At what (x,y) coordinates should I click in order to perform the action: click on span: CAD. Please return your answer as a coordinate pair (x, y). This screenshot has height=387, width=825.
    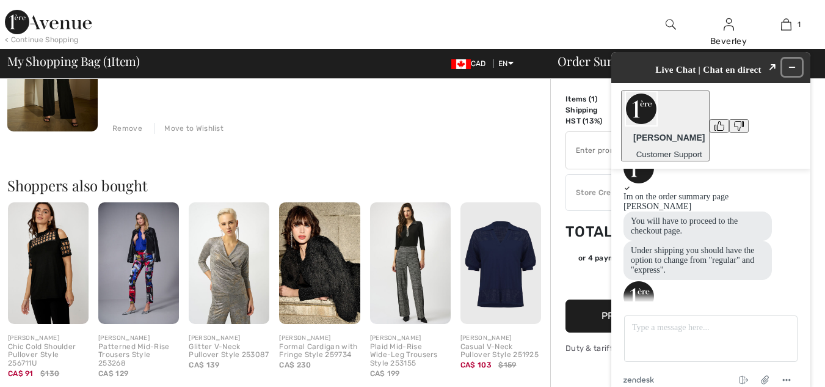
    Looking at the image, I should click on (471, 64).